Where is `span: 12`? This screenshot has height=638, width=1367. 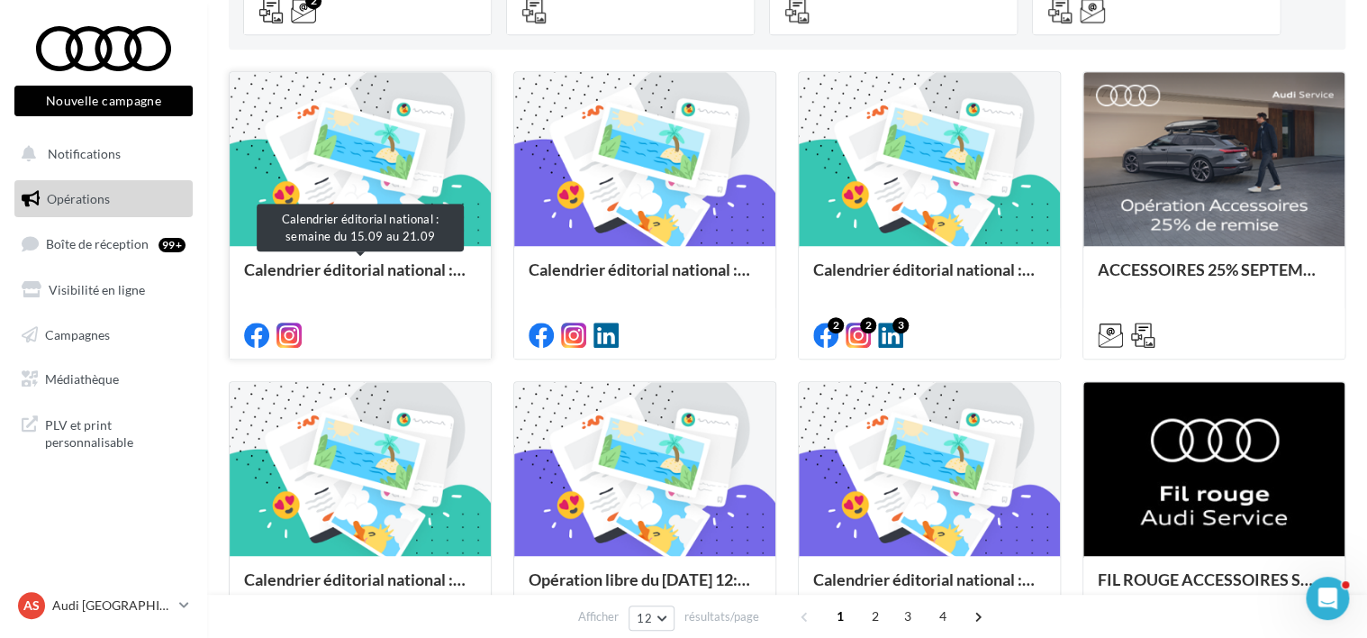 span: 12 is located at coordinates (644, 618).